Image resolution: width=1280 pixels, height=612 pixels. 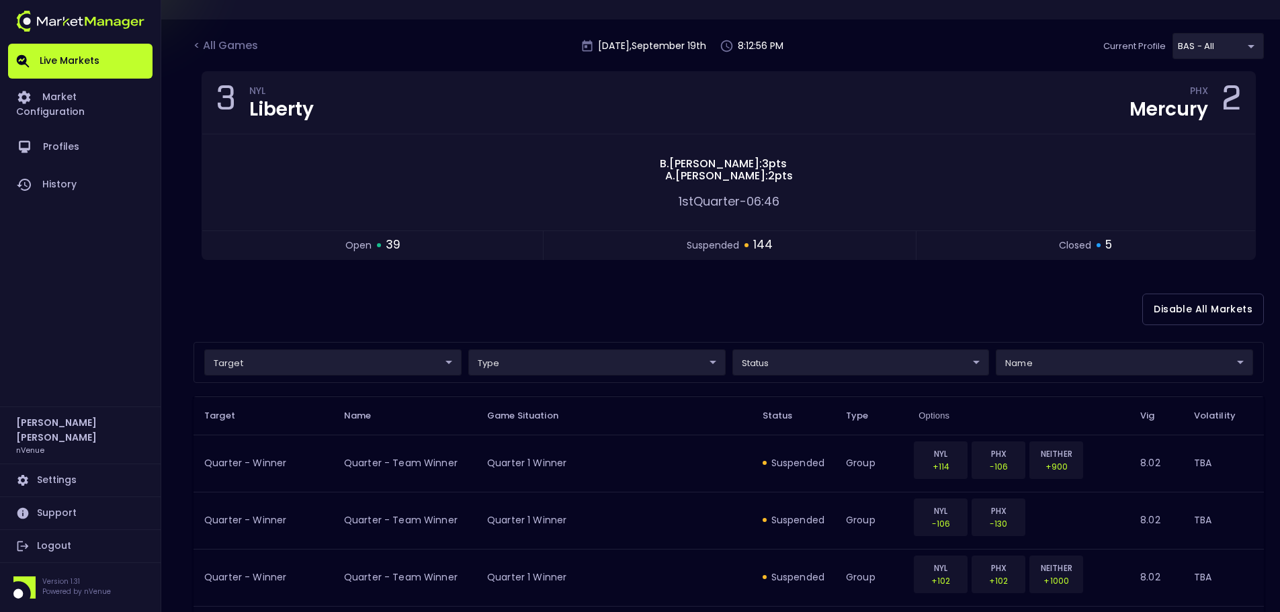 I want to click on th: Options, so click(x=1019, y=415).